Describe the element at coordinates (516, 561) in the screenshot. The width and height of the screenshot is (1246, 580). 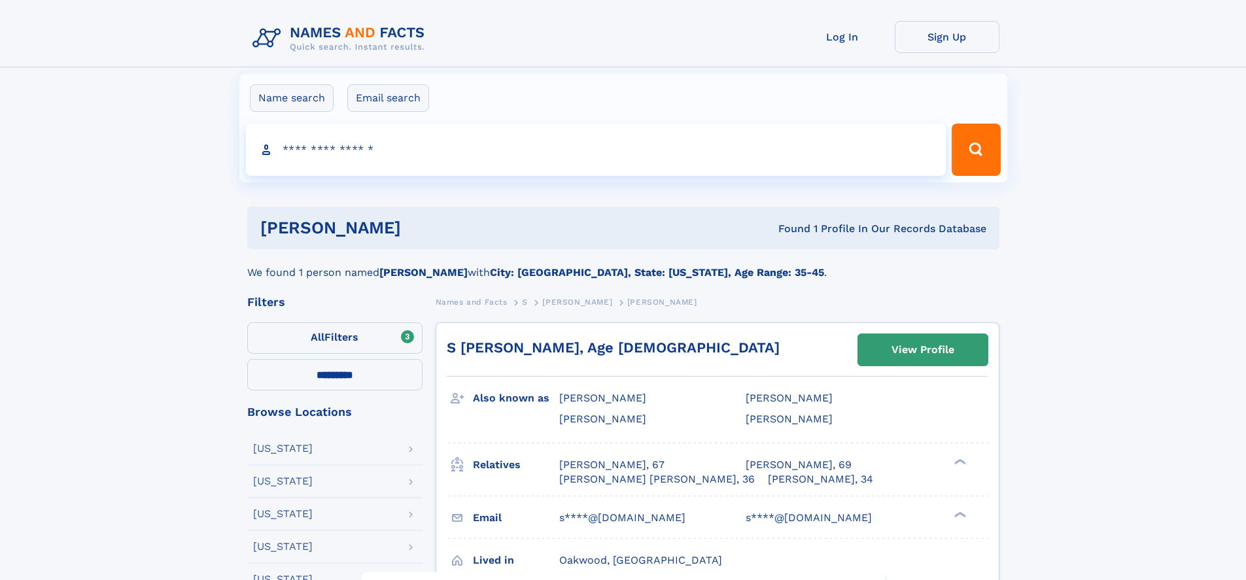
I see `h3: Lived in` at that location.